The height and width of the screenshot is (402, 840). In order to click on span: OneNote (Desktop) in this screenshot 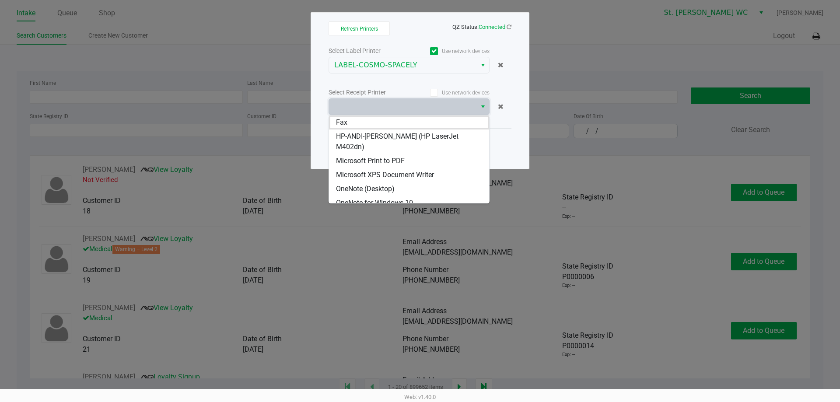, I will do `click(365, 189)`.